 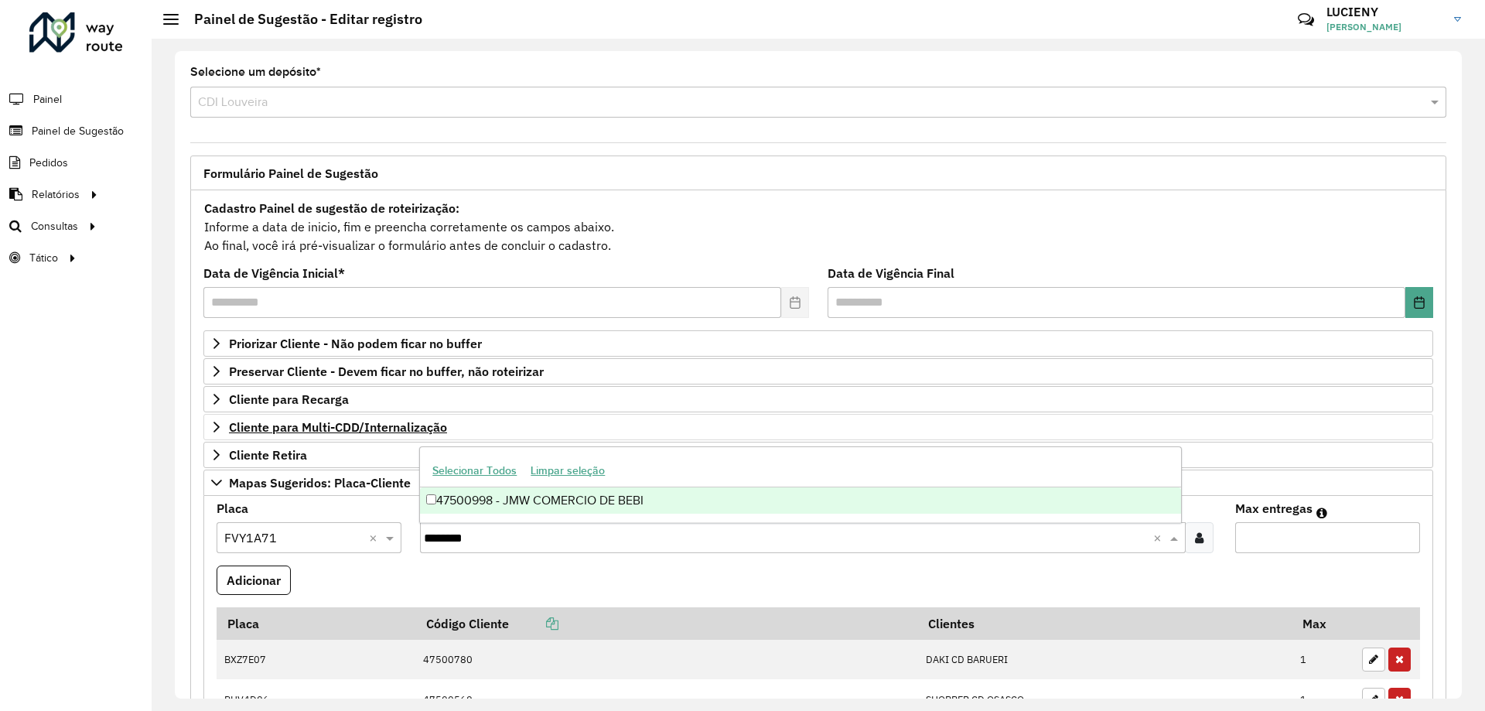 I want to click on span: Cliente para Recarga, so click(x=289, y=399).